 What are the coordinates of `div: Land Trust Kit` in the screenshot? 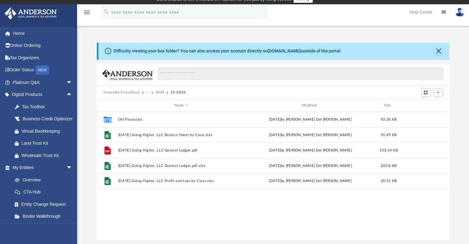 It's located at (48, 143).